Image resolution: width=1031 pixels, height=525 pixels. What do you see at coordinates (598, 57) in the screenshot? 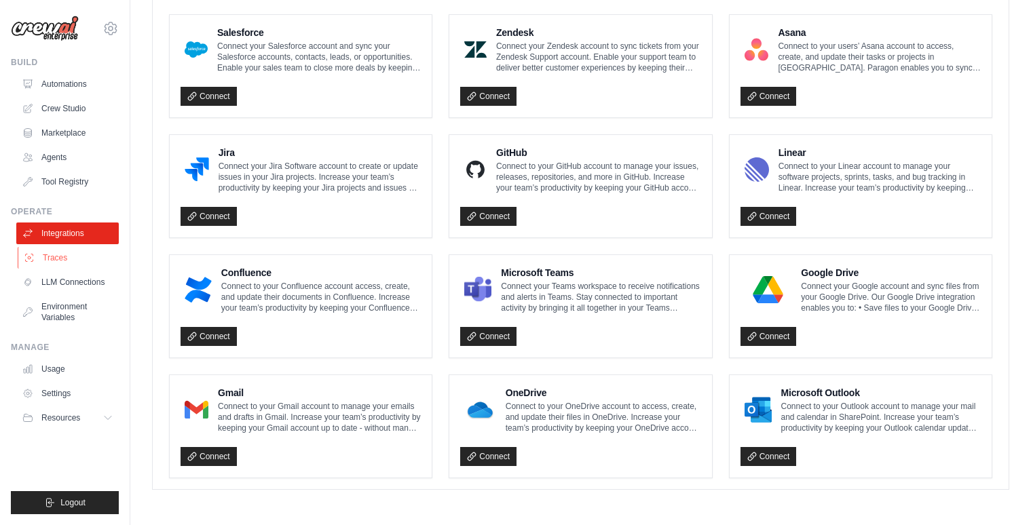
I see `p: Connect your Zendesk account to sync tickets from your Zendesk Support account. Enable your suppo...` at bounding box center [598, 57].